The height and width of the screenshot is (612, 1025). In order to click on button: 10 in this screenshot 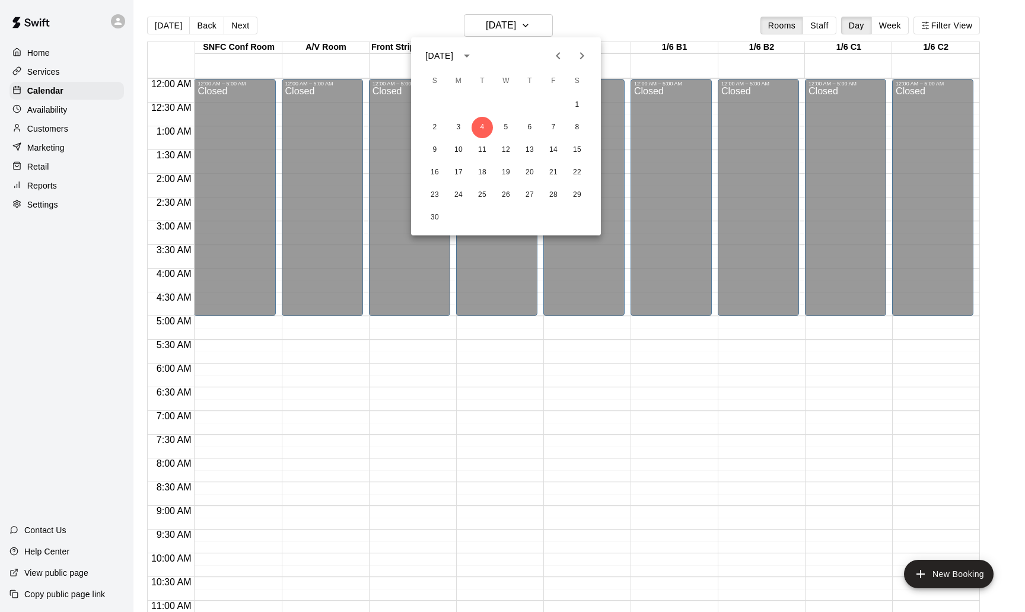, I will do `click(458, 150)`.